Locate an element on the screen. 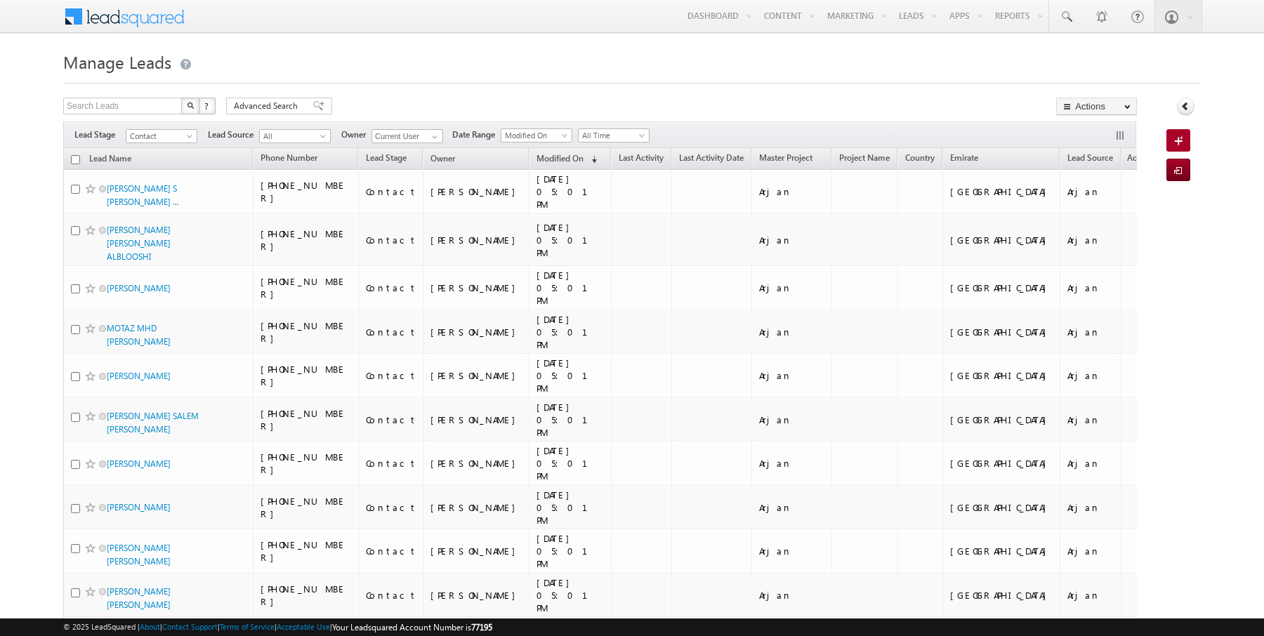 Image resolution: width=1264 pixels, height=636 pixels. input: Check all records is located at coordinates (75, 159).